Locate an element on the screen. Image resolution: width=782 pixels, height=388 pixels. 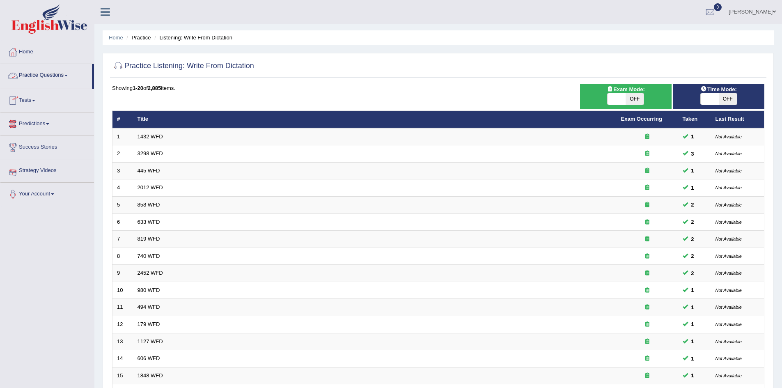
a: Success Stories is located at coordinates (47, 146).